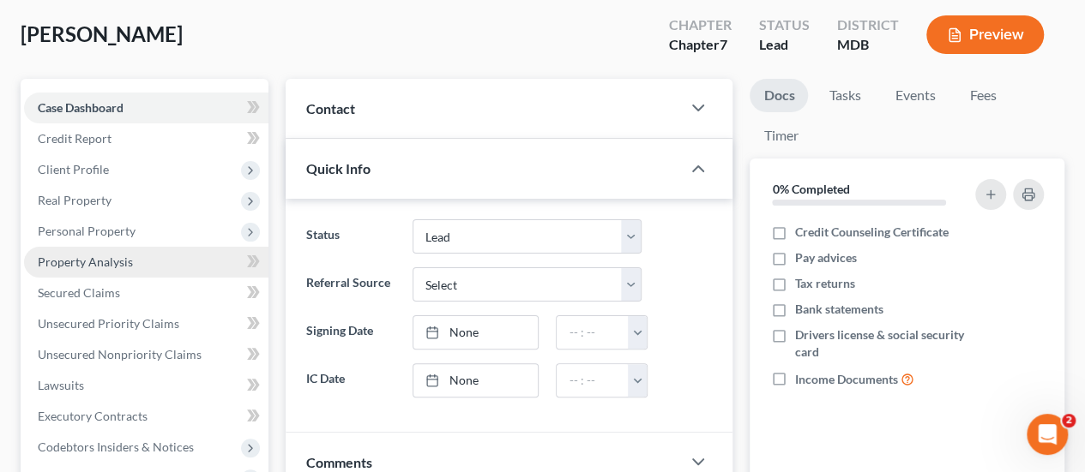  What do you see at coordinates (146, 324) in the screenshot?
I see `a: Unsecured Priority Claims` at bounding box center [146, 324].